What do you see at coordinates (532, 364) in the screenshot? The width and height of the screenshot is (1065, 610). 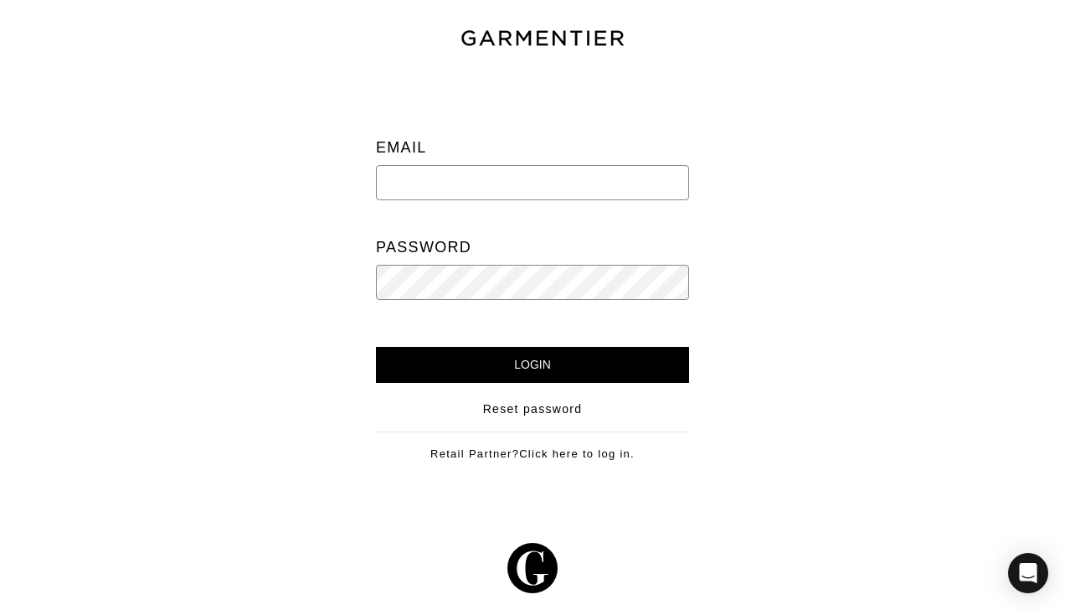 I see `input: Login` at bounding box center [532, 364].